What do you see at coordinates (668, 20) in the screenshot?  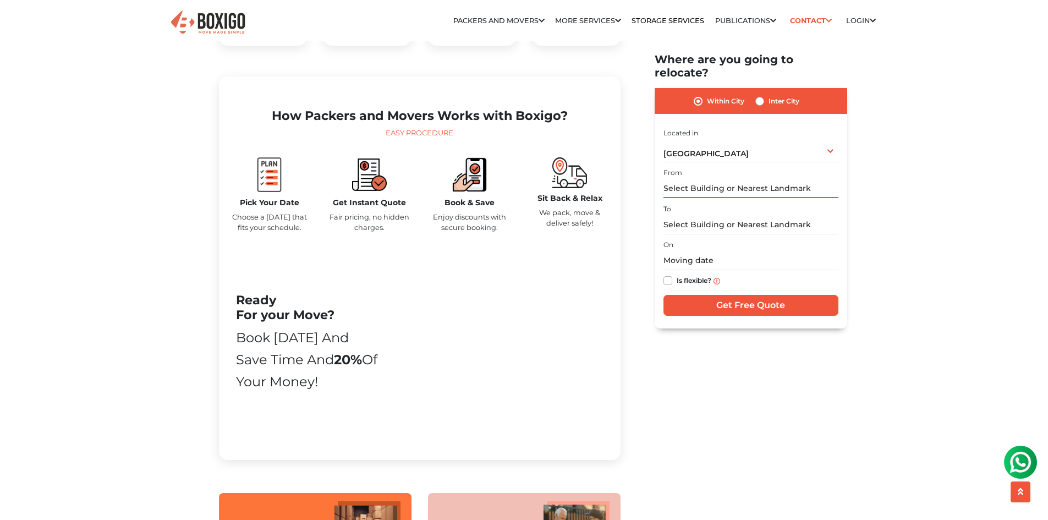 I see `a: Storage Services` at bounding box center [668, 20].